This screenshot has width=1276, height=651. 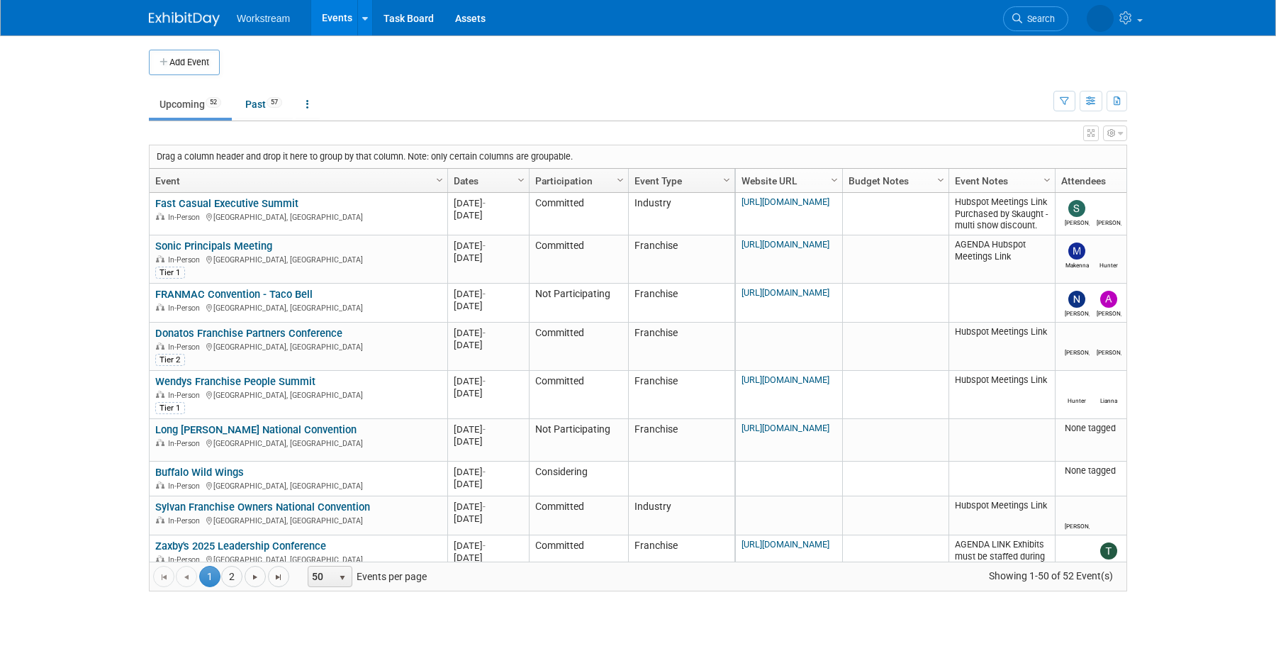 I want to click on td: Hubspot Meetings Link, so click(x=1002, y=516).